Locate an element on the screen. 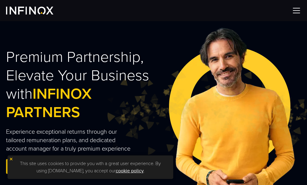  img: yellow close icon is located at coordinates (11, 159).